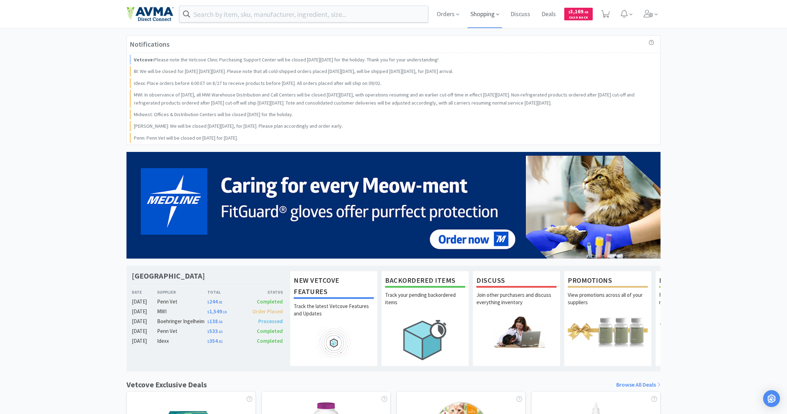 This screenshot has height=414, width=787. Describe the element at coordinates (217, 311) in the screenshot. I see `span: 1,549` at that location.